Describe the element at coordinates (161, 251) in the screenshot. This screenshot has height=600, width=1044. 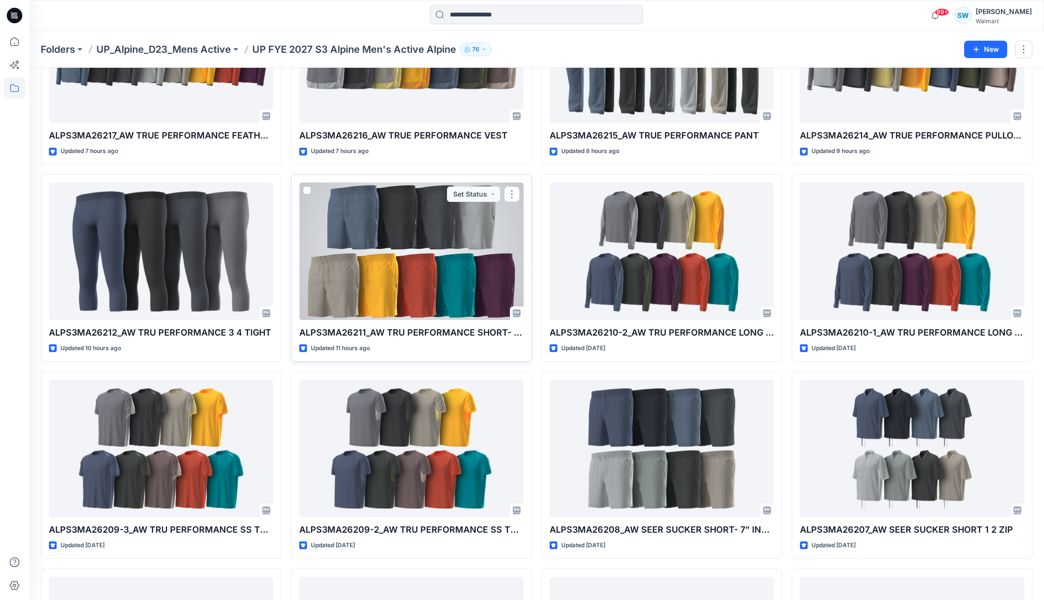
I see `a: ALPS3MA26212_AW TRU PERFORMANCE 3 4 TIGHT` at that location.